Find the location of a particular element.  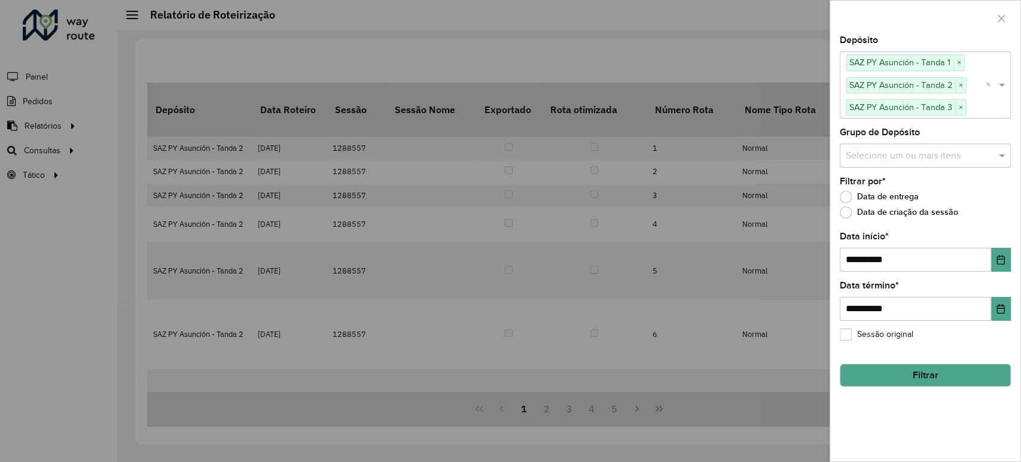

label: Filtrar por is located at coordinates (863, 181).